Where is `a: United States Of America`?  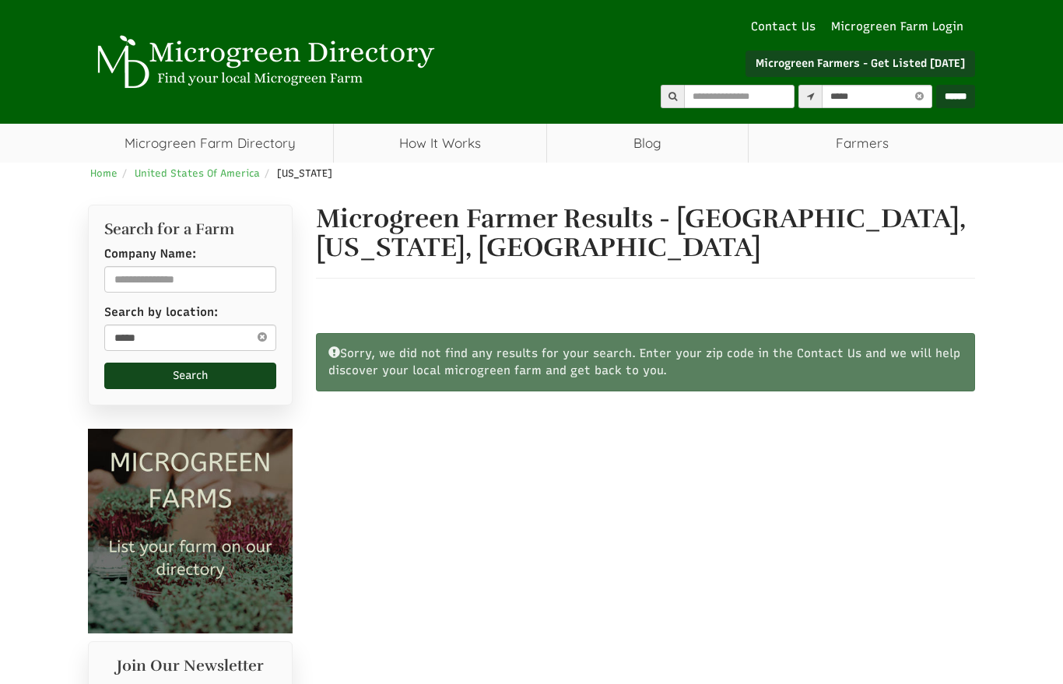
a: United States Of America is located at coordinates (197, 173).